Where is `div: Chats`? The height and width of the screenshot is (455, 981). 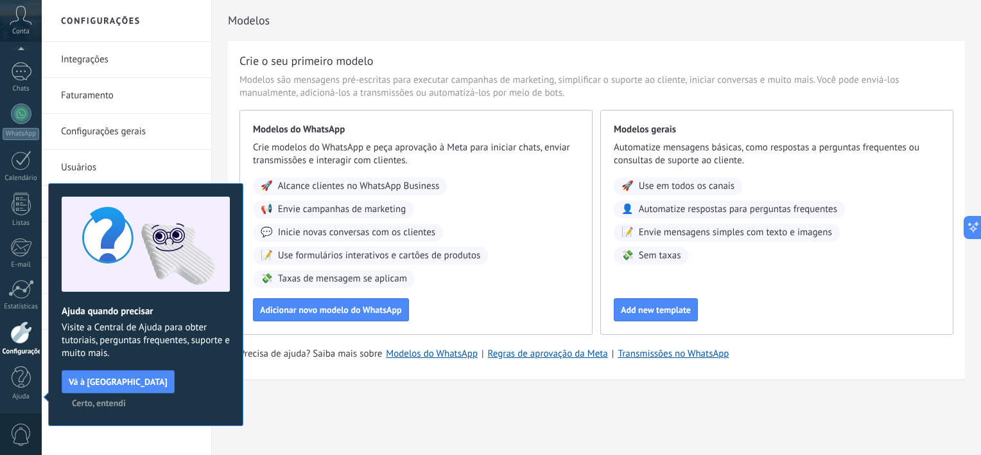 div: Chats is located at coordinates (21, 89).